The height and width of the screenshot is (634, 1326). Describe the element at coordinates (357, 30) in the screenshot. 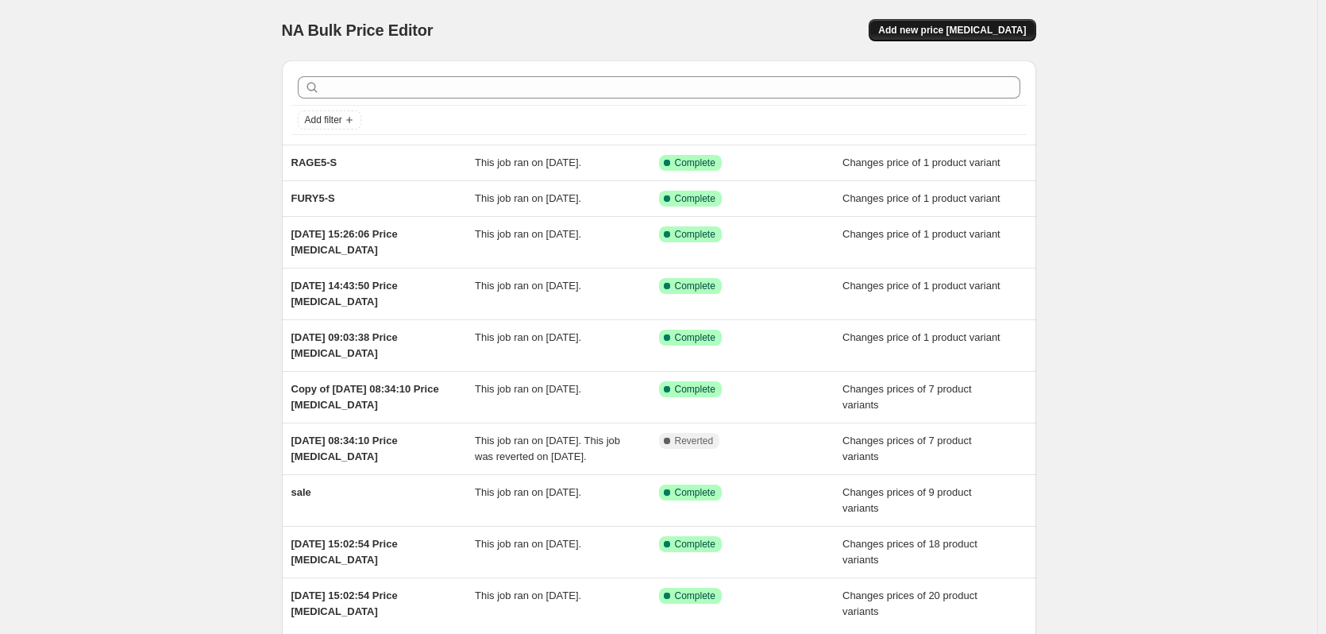

I see `span: NA Bulk Price Editor` at that location.